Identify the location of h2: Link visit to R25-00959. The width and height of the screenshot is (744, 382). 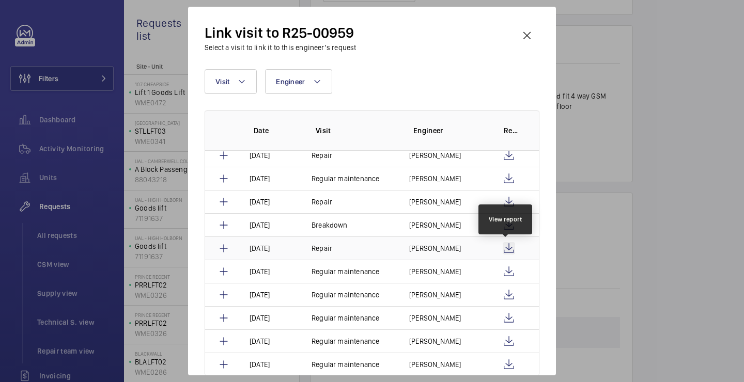
(280, 33).